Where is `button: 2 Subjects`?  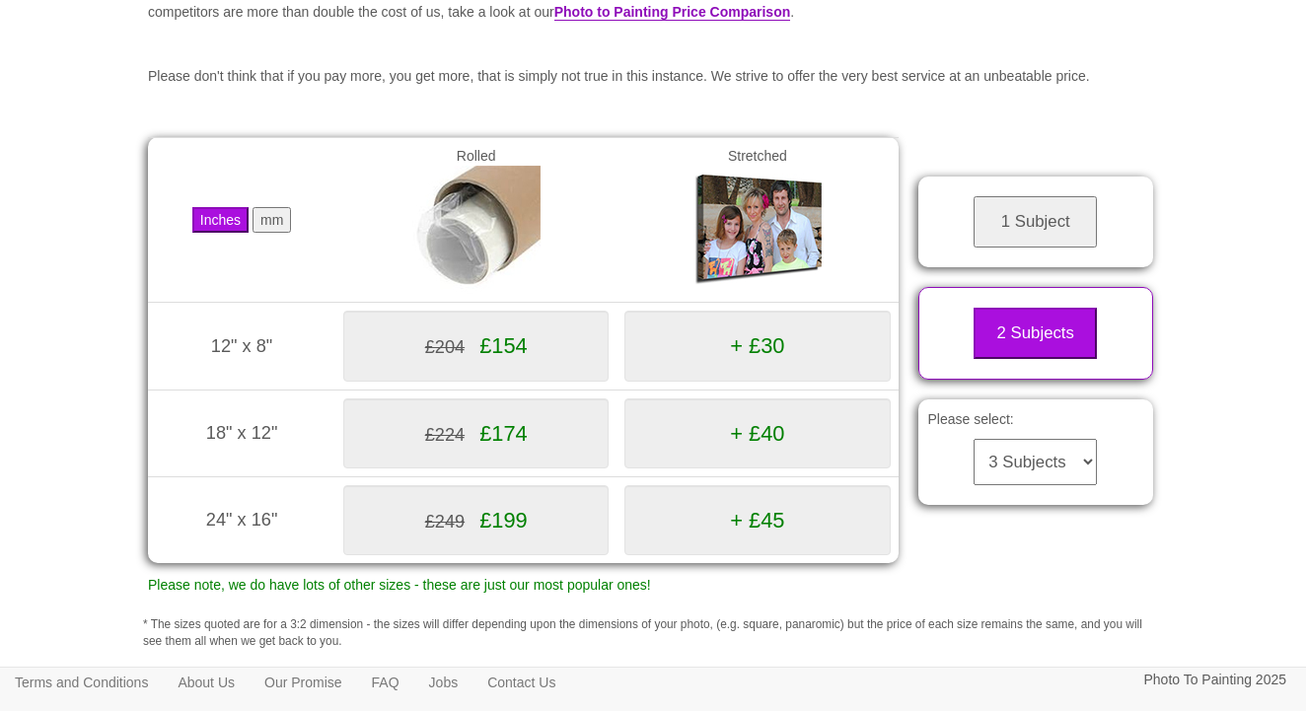 button: 2 Subjects is located at coordinates (1035, 333).